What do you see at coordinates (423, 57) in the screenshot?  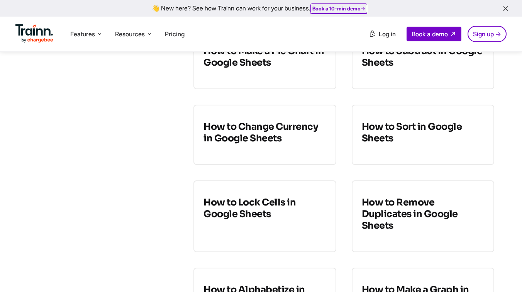 I see `h3: How to Subtract in Google Sheets` at bounding box center [423, 57].